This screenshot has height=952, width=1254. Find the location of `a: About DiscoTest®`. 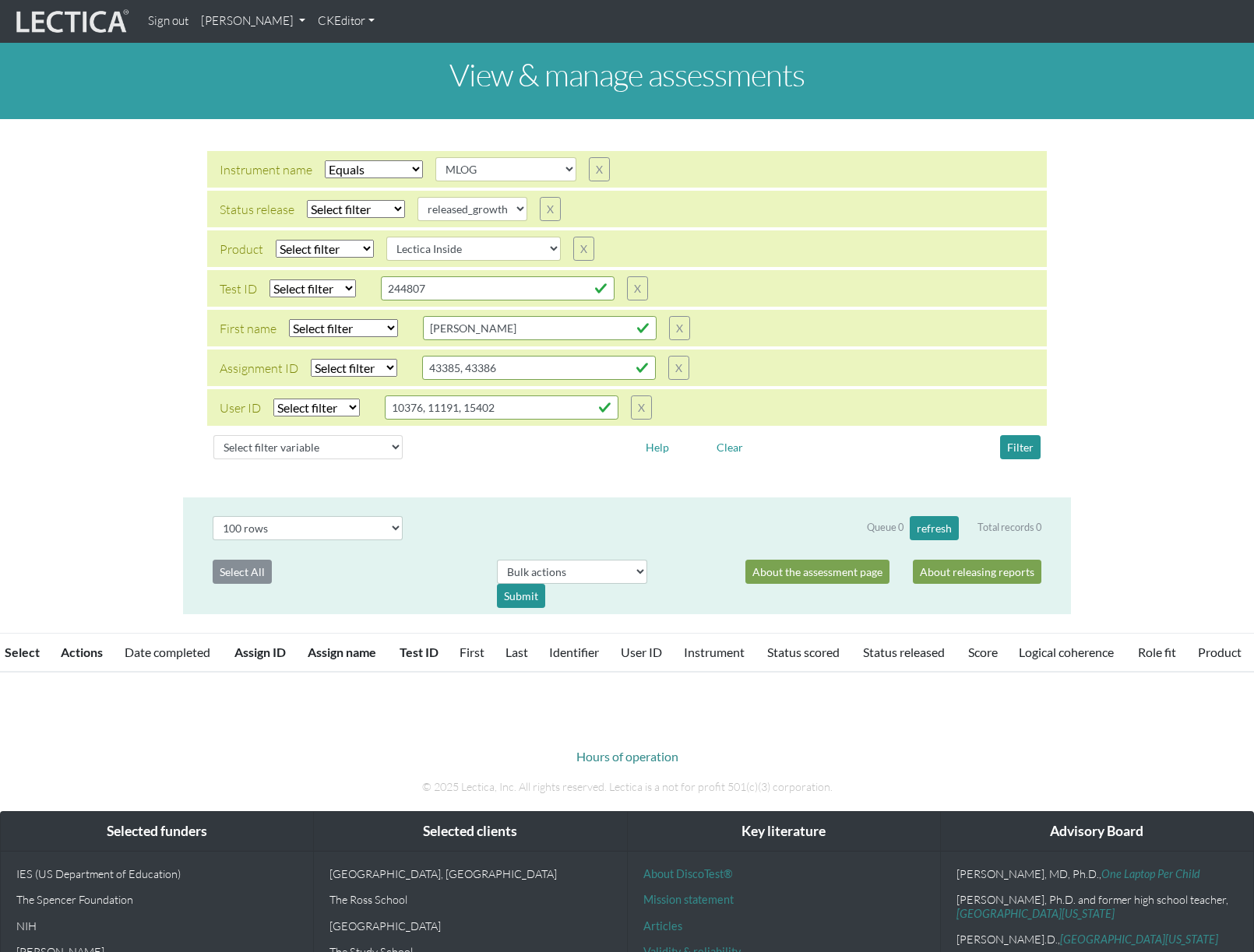

a: About DiscoTest® is located at coordinates (688, 873).